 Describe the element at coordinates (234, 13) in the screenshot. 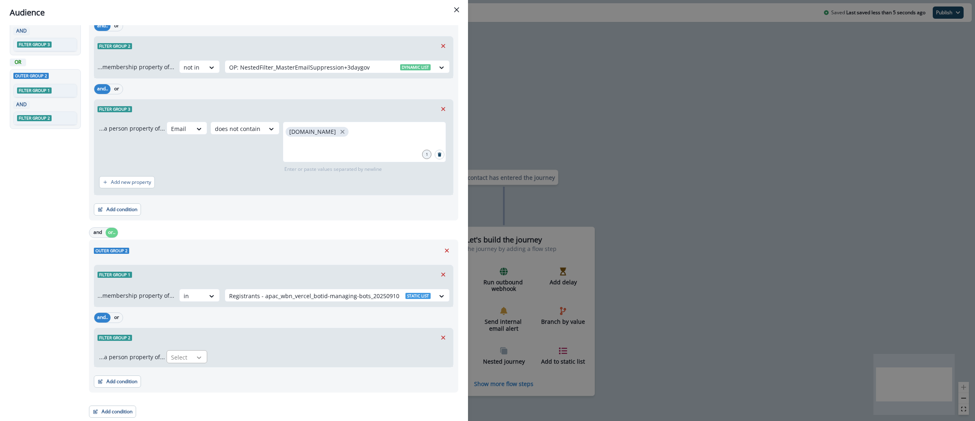

I see `div: Audience` at that location.